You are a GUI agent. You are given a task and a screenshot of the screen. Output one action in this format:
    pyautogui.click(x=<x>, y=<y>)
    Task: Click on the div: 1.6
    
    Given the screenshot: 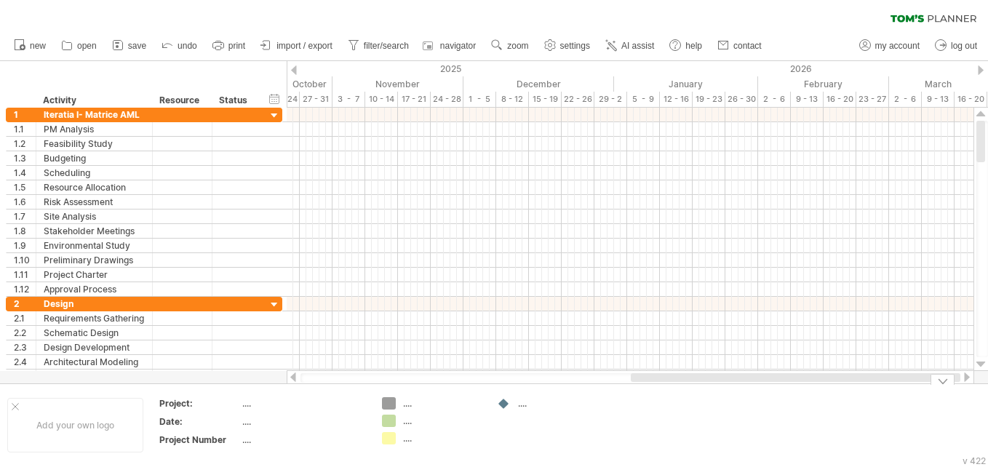 What is the action you would take?
    pyautogui.click(x=25, y=202)
    